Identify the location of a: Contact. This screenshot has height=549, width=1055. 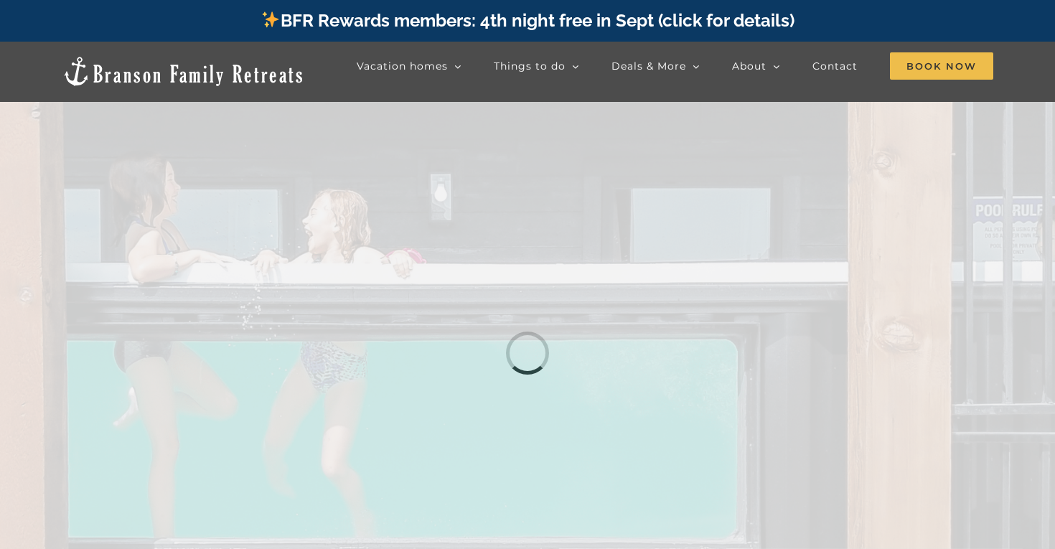
(835, 66).